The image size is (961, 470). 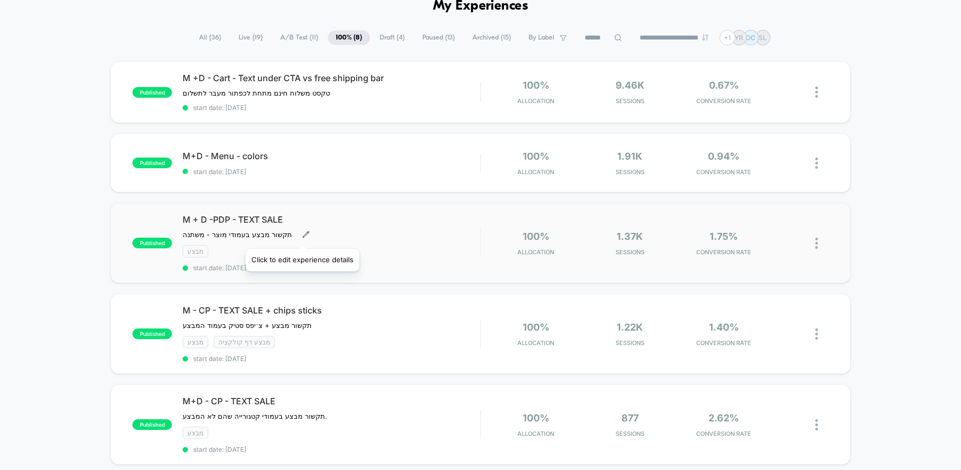 What do you see at coordinates (739, 37) in the screenshot?
I see `p: YR` at bounding box center [739, 37].